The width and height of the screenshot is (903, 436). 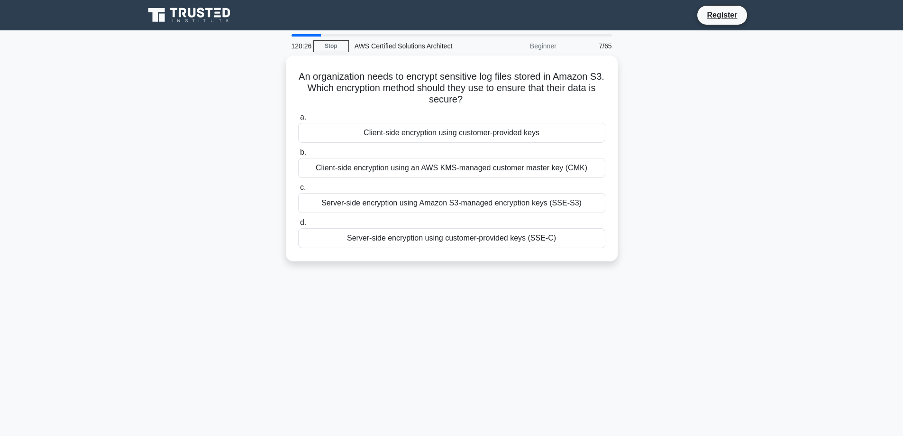 I want to click on div: Server-side encryption using Amazon S3-managed encryption keys (SSE-S3), so click(x=452, y=203).